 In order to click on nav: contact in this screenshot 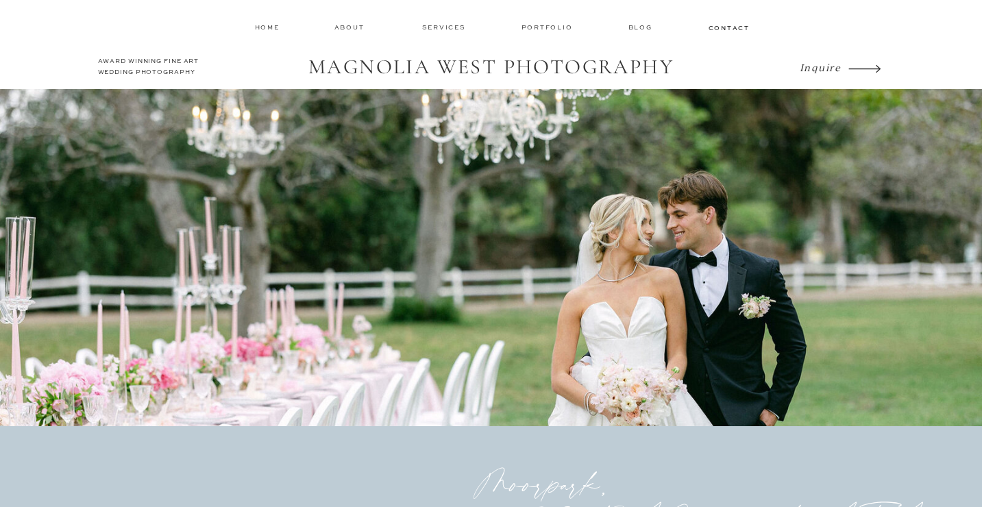, I will do `click(729, 27)`.